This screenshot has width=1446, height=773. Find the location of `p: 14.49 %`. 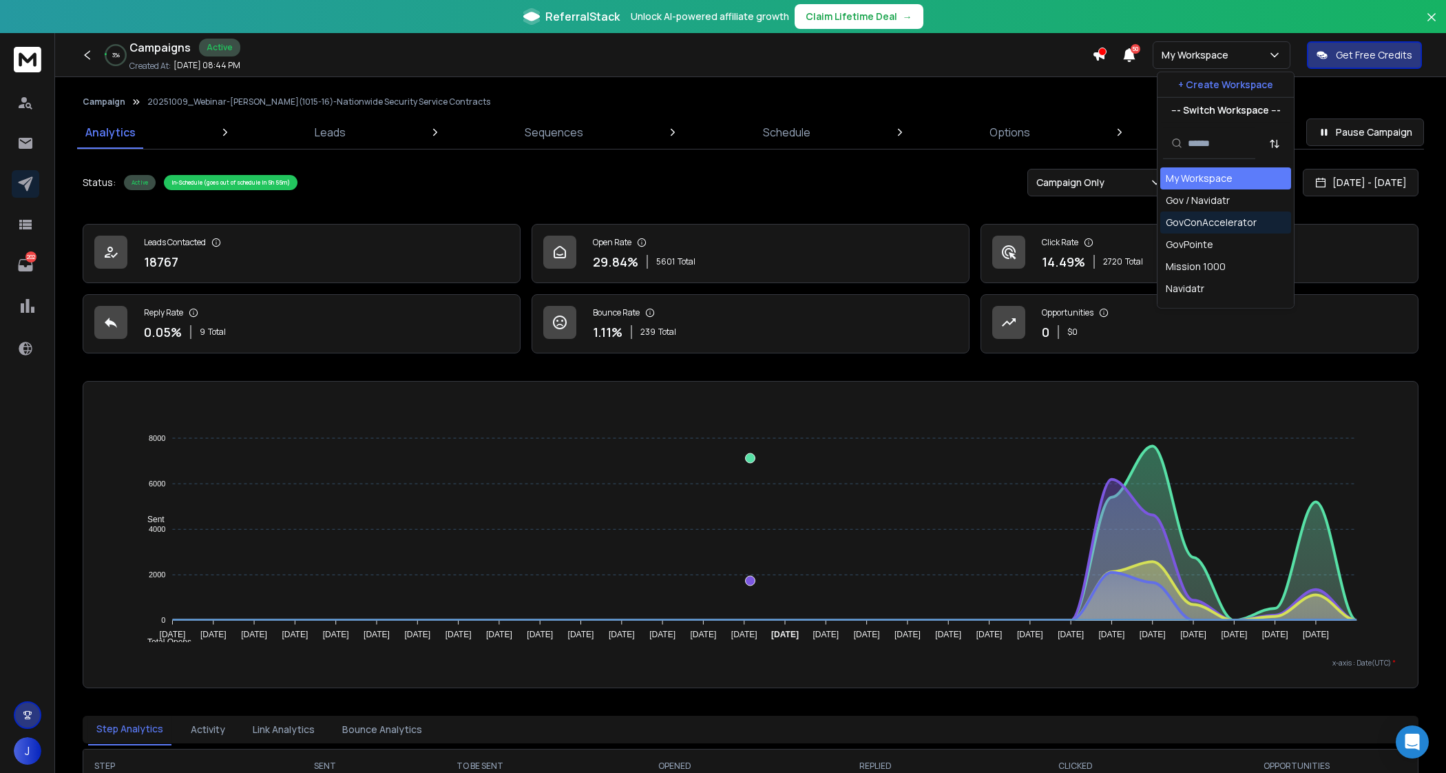

p: 14.49 % is located at coordinates (1063, 262).